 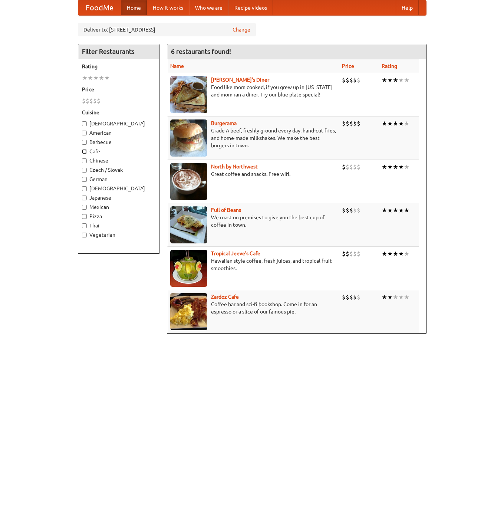 I want to click on label: American, so click(x=119, y=133).